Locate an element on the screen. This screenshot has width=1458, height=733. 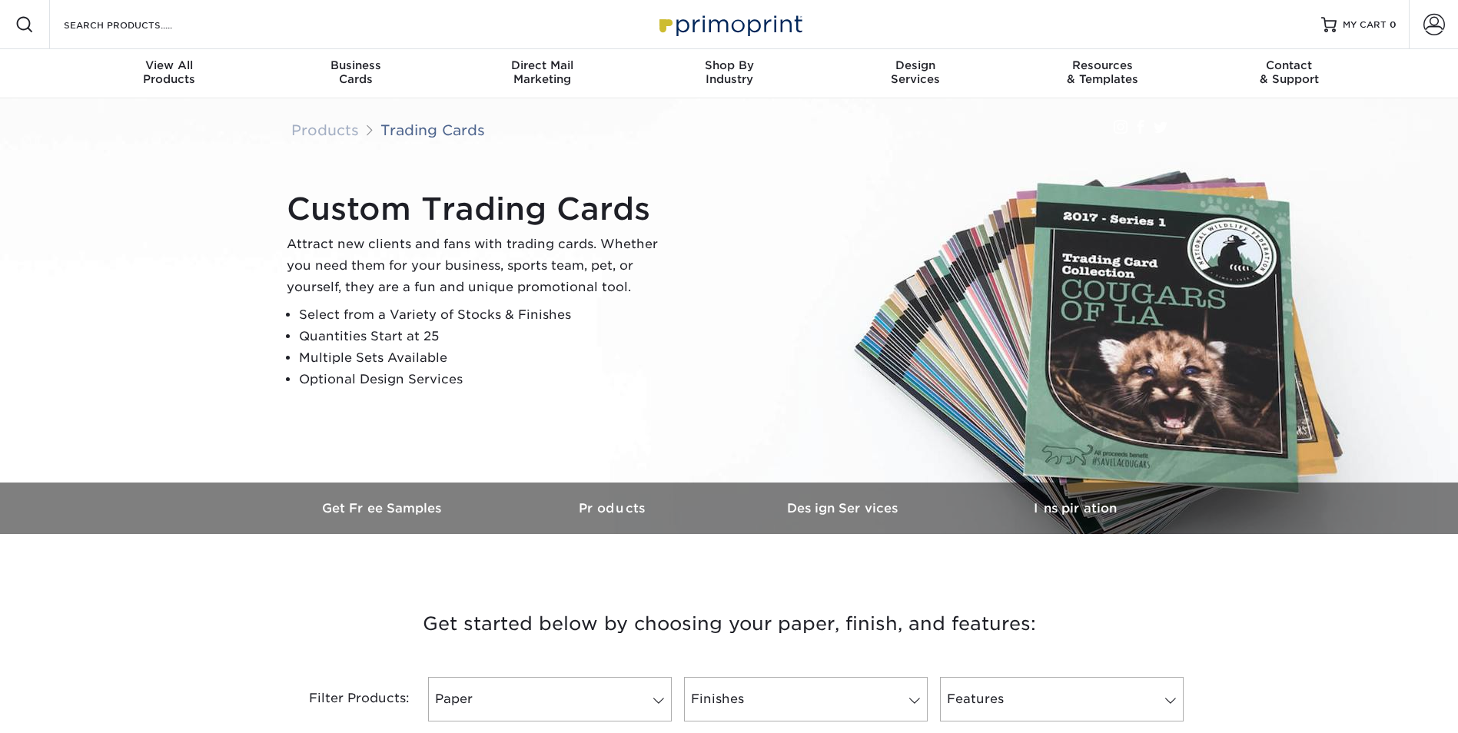
a: Design Services is located at coordinates (845, 508).